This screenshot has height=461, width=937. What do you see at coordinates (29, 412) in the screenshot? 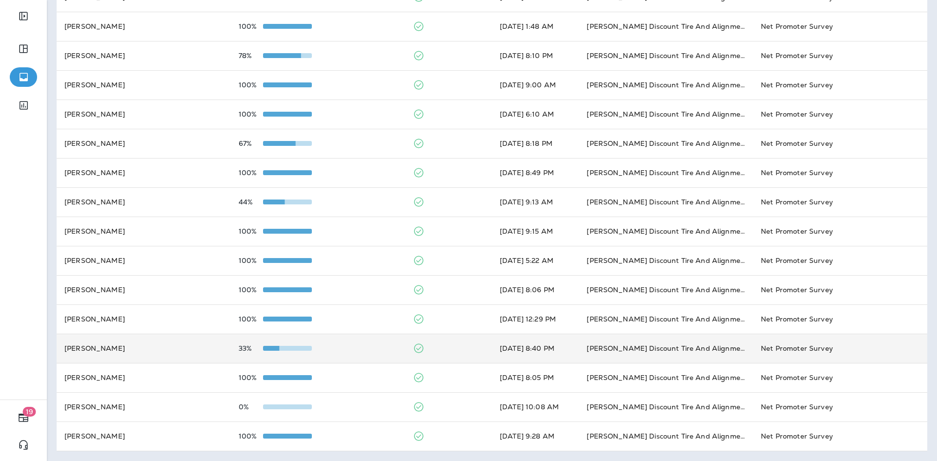
I see `span: 19` at bounding box center [29, 412].